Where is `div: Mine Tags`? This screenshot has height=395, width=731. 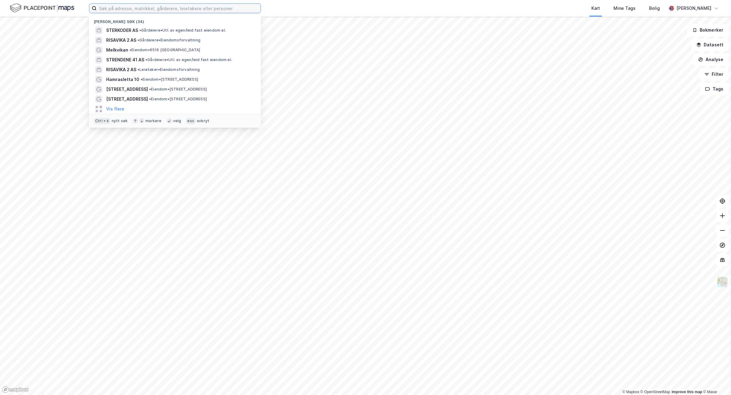 div: Mine Tags is located at coordinates (625, 8).